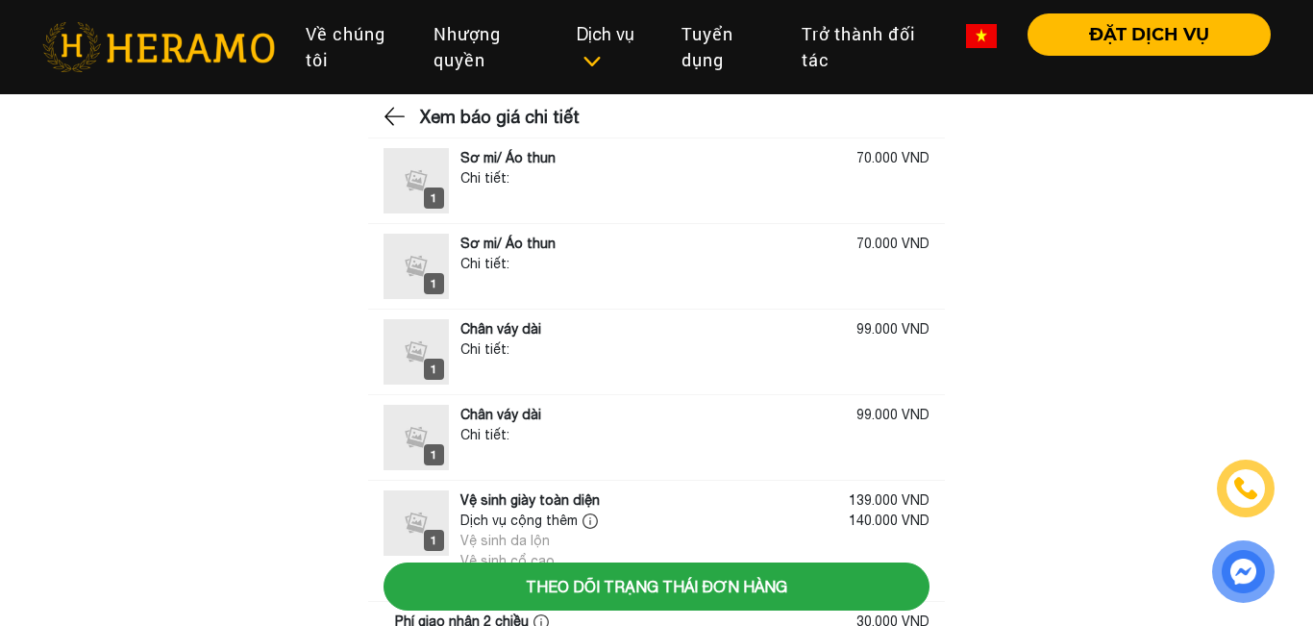 Image resolution: width=1313 pixels, height=626 pixels. I want to click on button: ĐẶT DỊCH VỤ, so click(1149, 35).